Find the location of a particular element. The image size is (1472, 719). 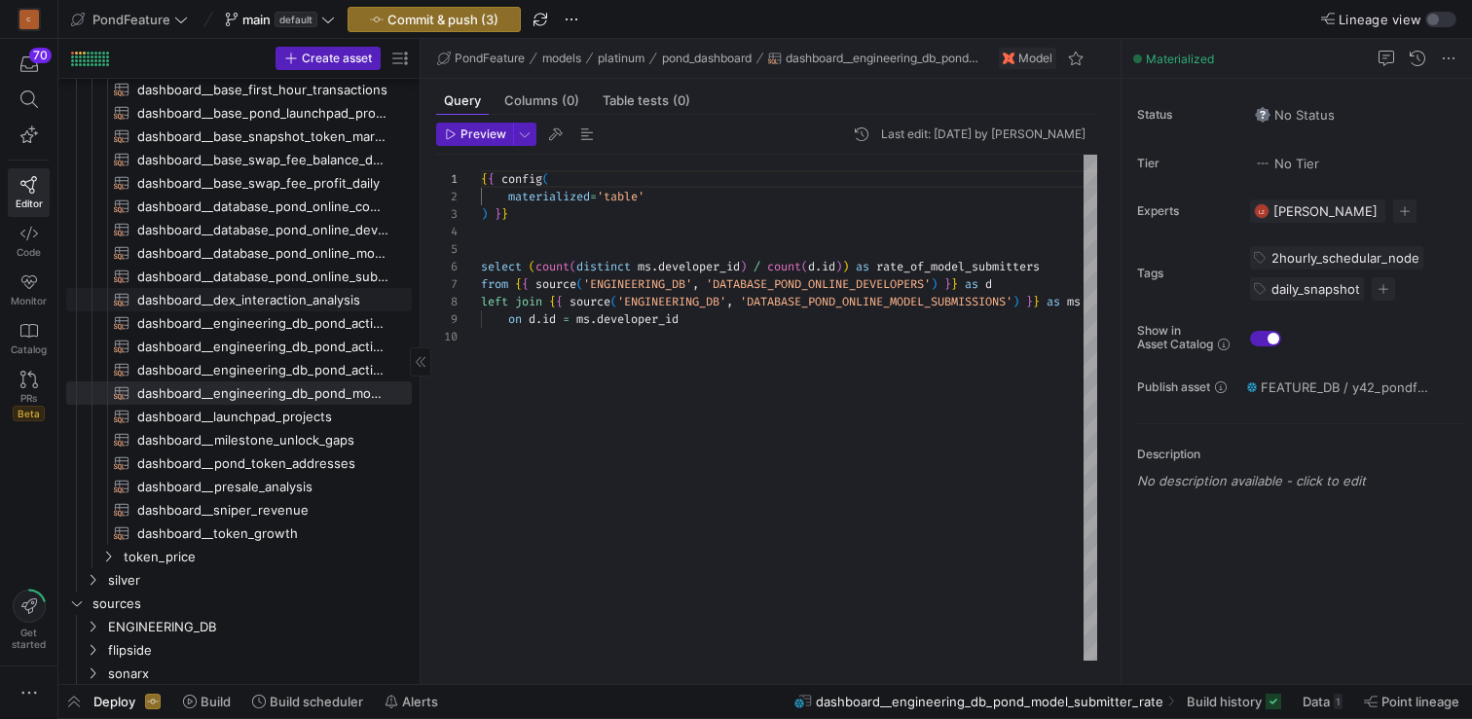

span: id is located at coordinates (828, 267).